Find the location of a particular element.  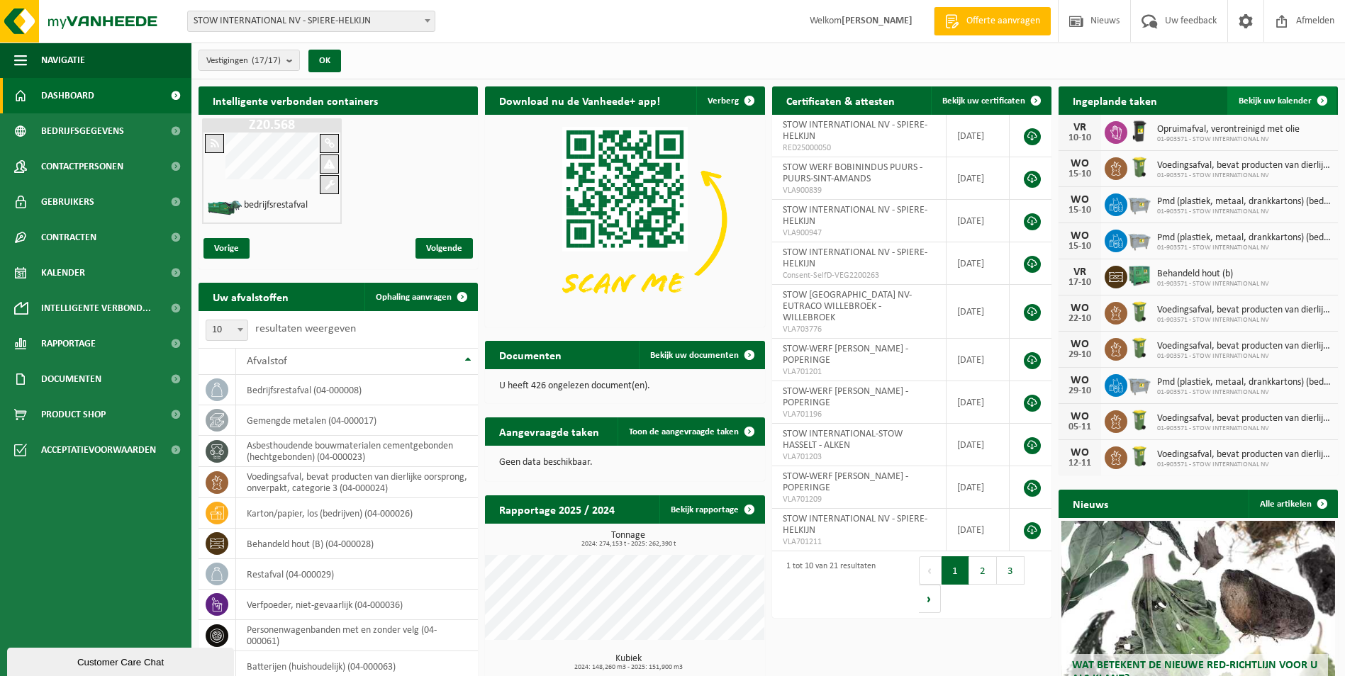

h1: Z20.568 is located at coordinates (272, 125).